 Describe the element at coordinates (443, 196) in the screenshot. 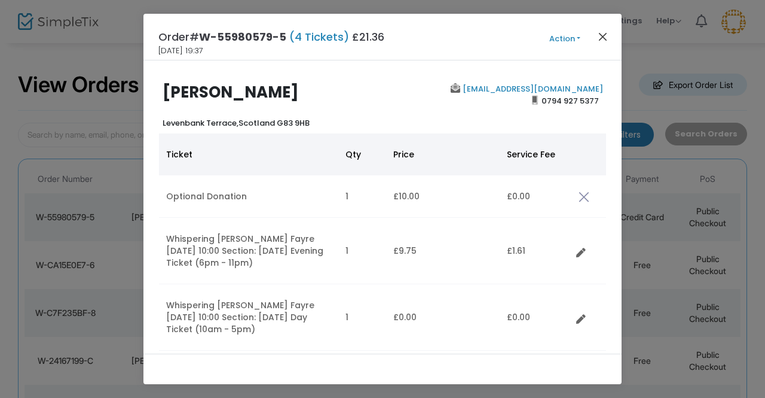

I see `td: £10.00` at that location.